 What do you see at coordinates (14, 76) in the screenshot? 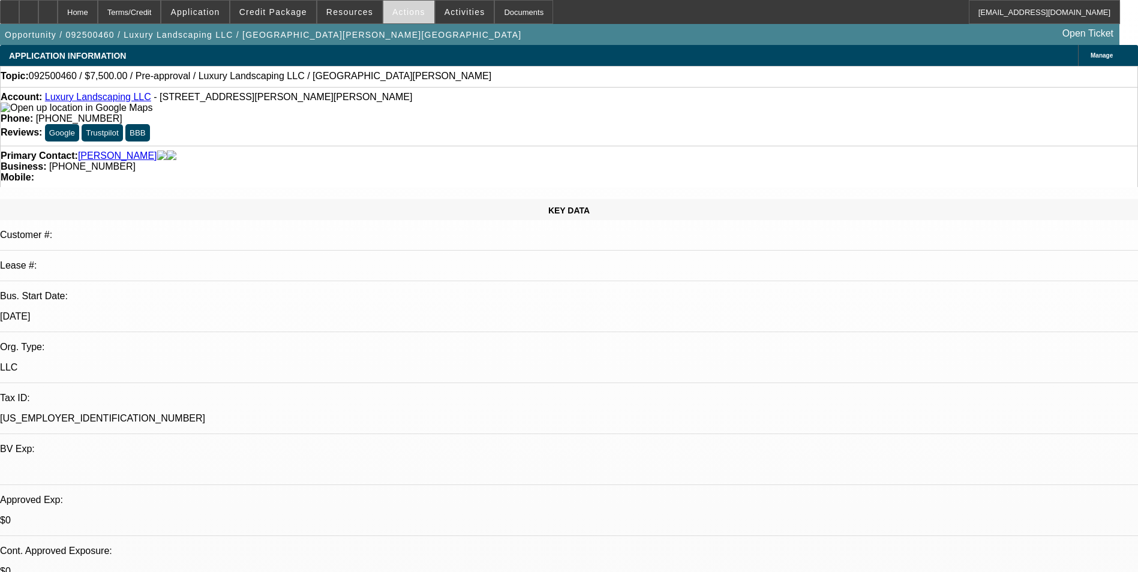
I see `strong: Topic:` at bounding box center [14, 76].